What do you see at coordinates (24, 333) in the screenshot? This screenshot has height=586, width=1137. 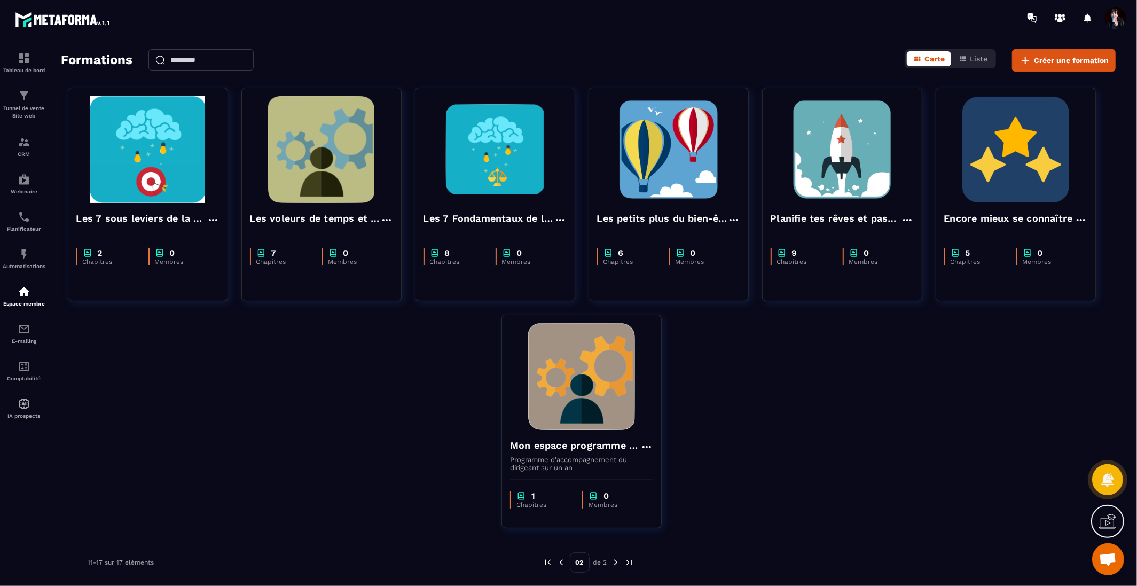 I see `a: emailemailE-mailing` at bounding box center [24, 333].